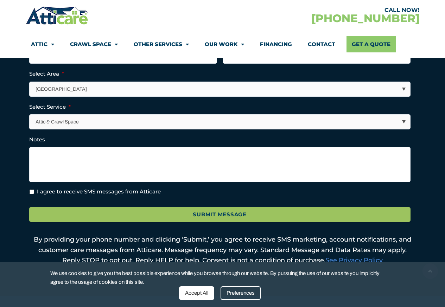  What do you see at coordinates (371, 44) in the screenshot?
I see `a: Get A Quote` at bounding box center [371, 44].